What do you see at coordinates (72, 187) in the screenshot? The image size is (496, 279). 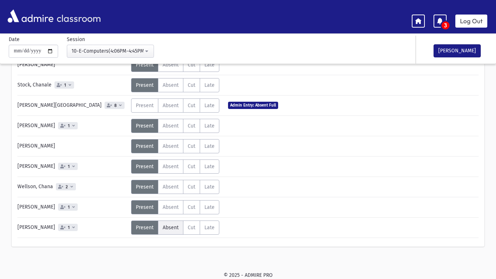 I see `div: Wellson, Chana` at bounding box center [72, 187].